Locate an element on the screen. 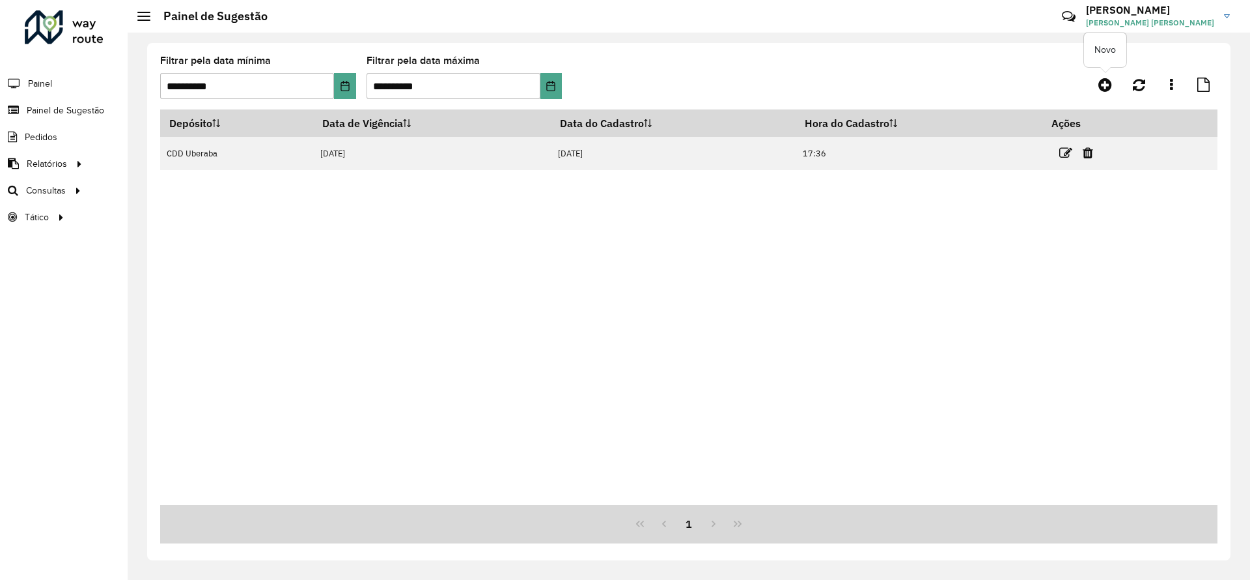 The image size is (1250, 580). a: Editar is located at coordinates (1066, 152).